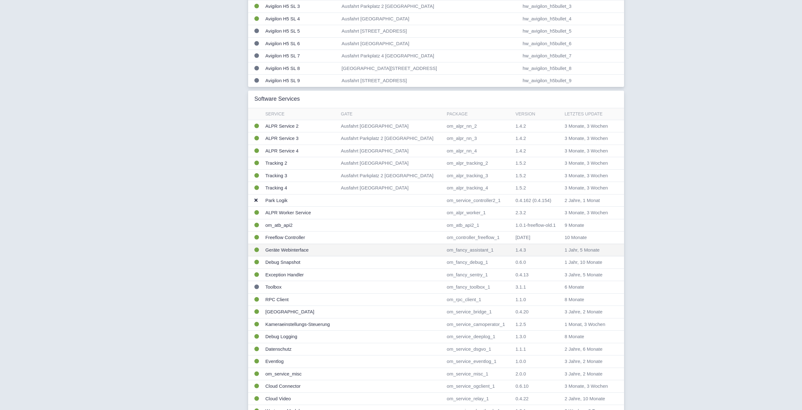  What do you see at coordinates (522, 311) in the screenshot?
I see `span: 0.4.20` at bounding box center [522, 311].